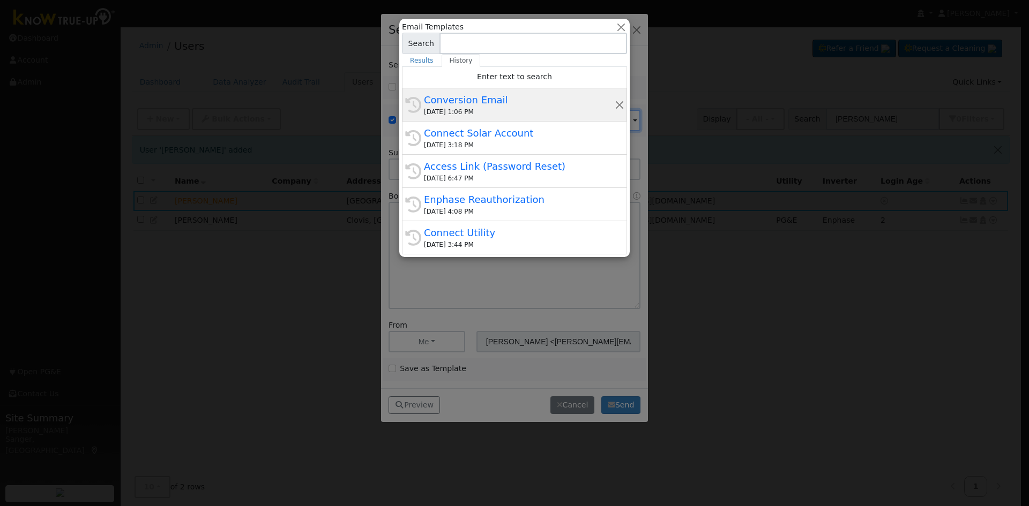  I want to click on div: Connect Utility, so click(519, 233).